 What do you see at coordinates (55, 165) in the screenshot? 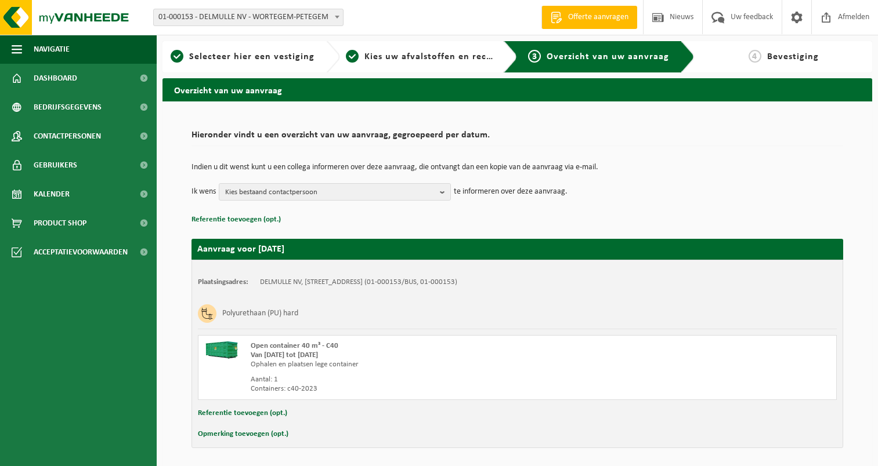
I see `span: Gebruikers` at bounding box center [55, 165].